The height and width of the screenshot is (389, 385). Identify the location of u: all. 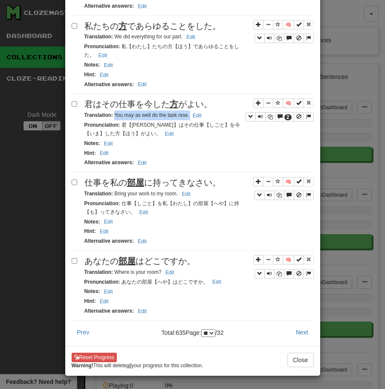
(129, 365).